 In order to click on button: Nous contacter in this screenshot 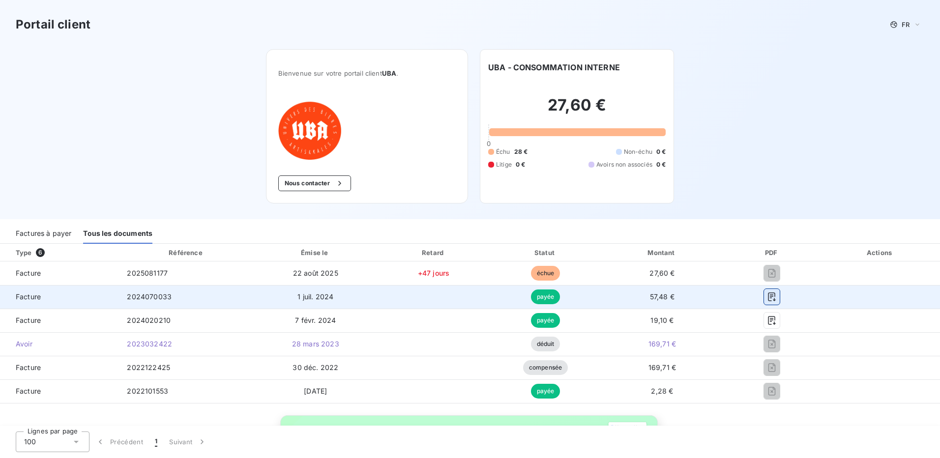, I will do `click(315, 183)`.